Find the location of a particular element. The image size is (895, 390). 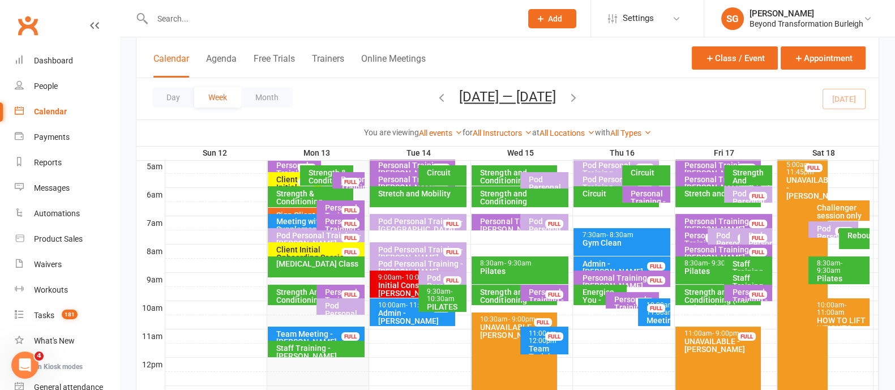

div: Strength and Conditioning is located at coordinates (522, 198).